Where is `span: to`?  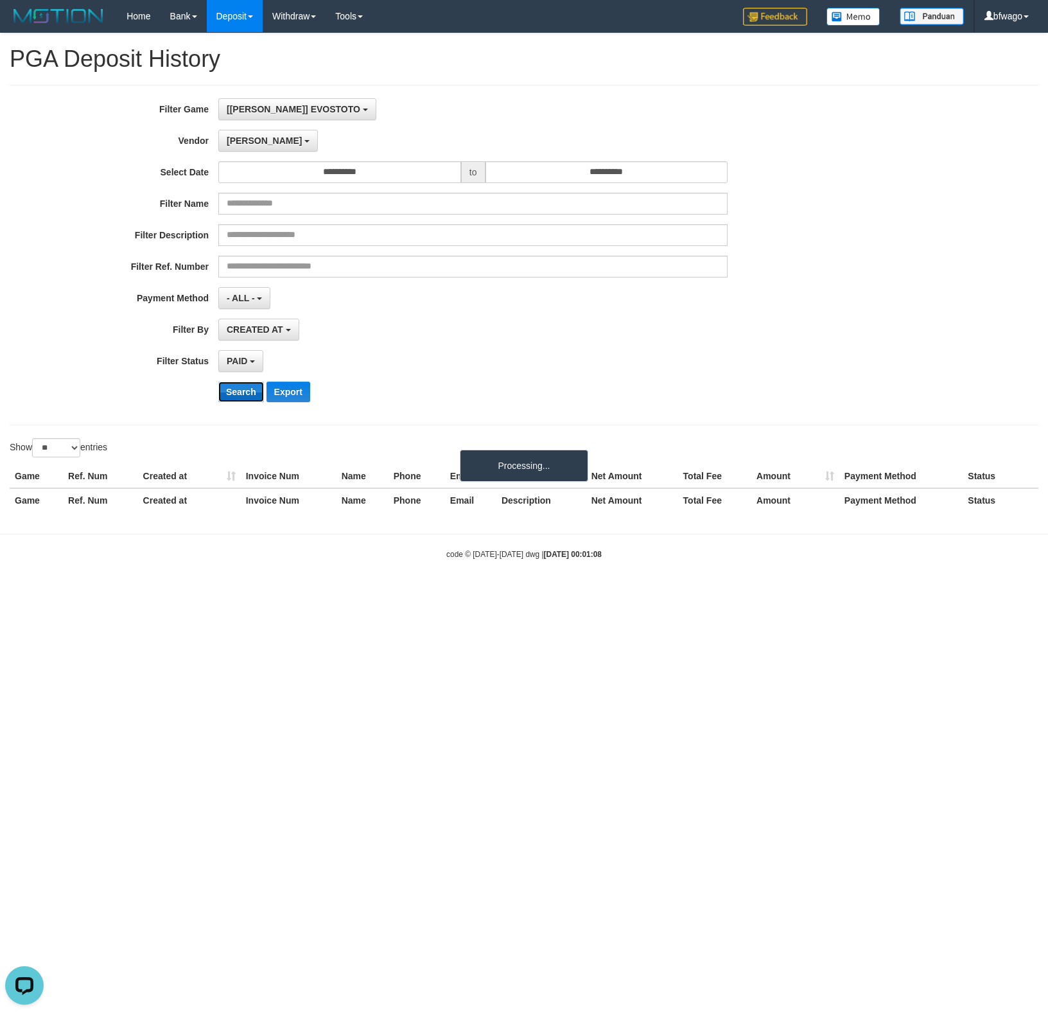
span: to is located at coordinates (473, 172).